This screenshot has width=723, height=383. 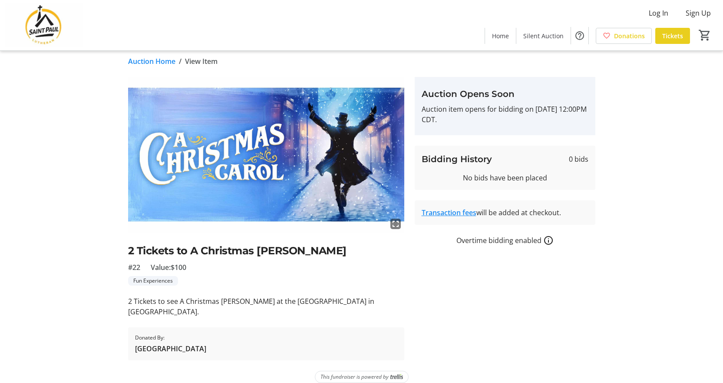 I want to click on span: 0 bids, so click(x=579, y=159).